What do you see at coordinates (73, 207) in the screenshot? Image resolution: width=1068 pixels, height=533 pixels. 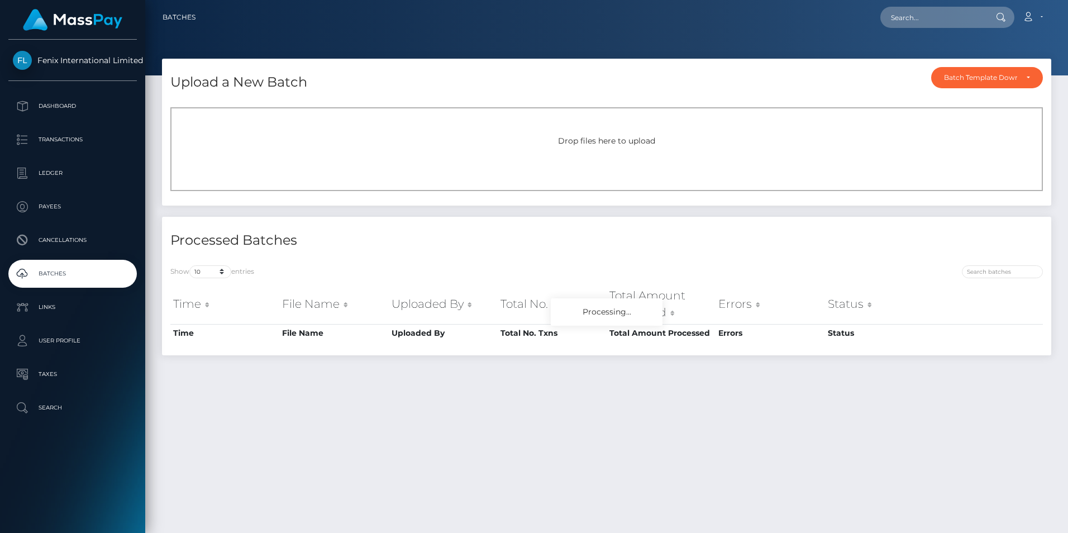 I see `a: Payees` at bounding box center [73, 207].